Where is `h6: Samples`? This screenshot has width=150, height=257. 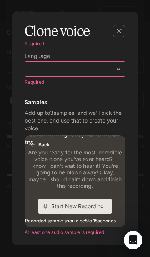 h6: Samples is located at coordinates (75, 102).